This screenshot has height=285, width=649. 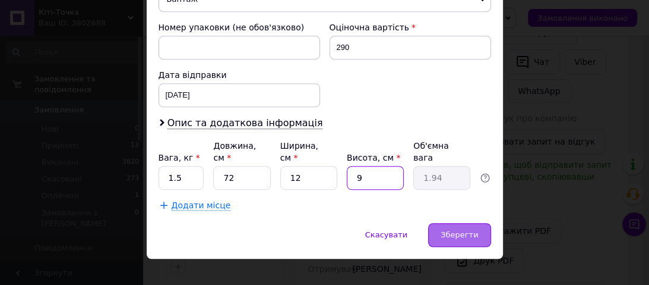 What do you see at coordinates (442, 152) in the screenshot?
I see `div: Об'ємна вага` at bounding box center [442, 152].